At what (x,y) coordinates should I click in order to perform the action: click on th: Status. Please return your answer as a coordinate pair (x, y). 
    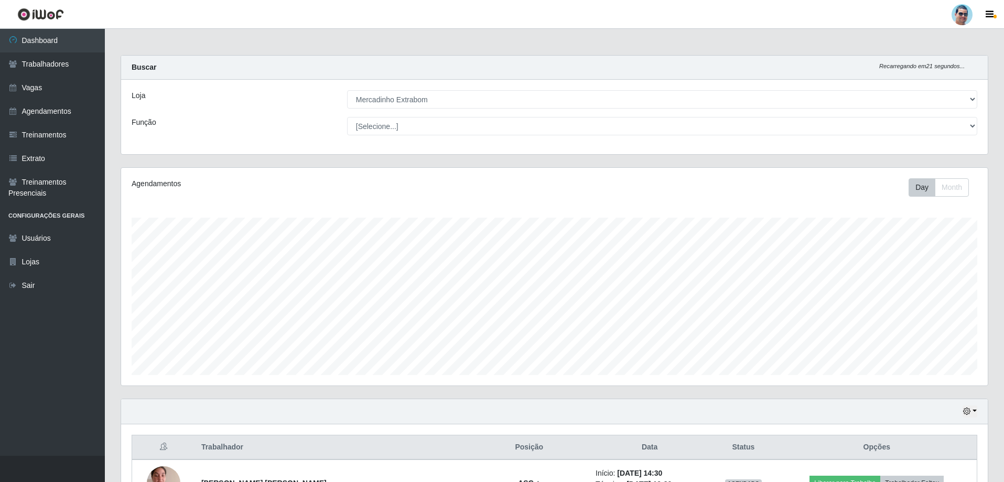
    Looking at the image, I should click on (743, 447).